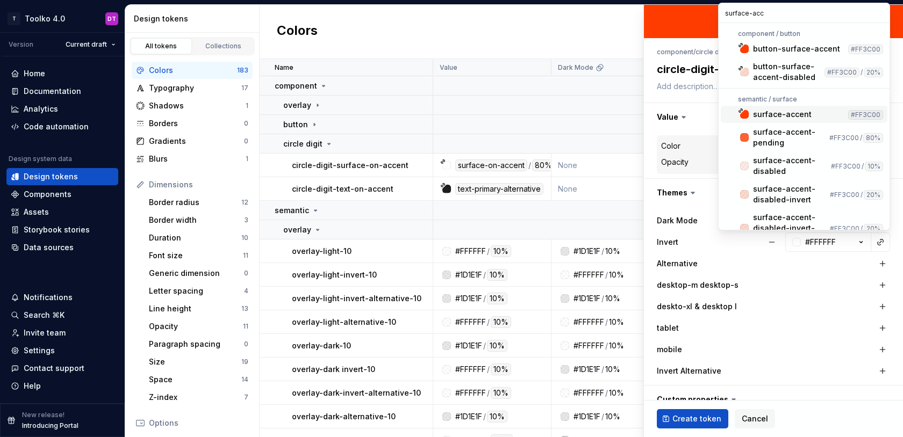  Describe the element at coordinates (874, 167) in the screenshot. I see `div: 10%` at that location.